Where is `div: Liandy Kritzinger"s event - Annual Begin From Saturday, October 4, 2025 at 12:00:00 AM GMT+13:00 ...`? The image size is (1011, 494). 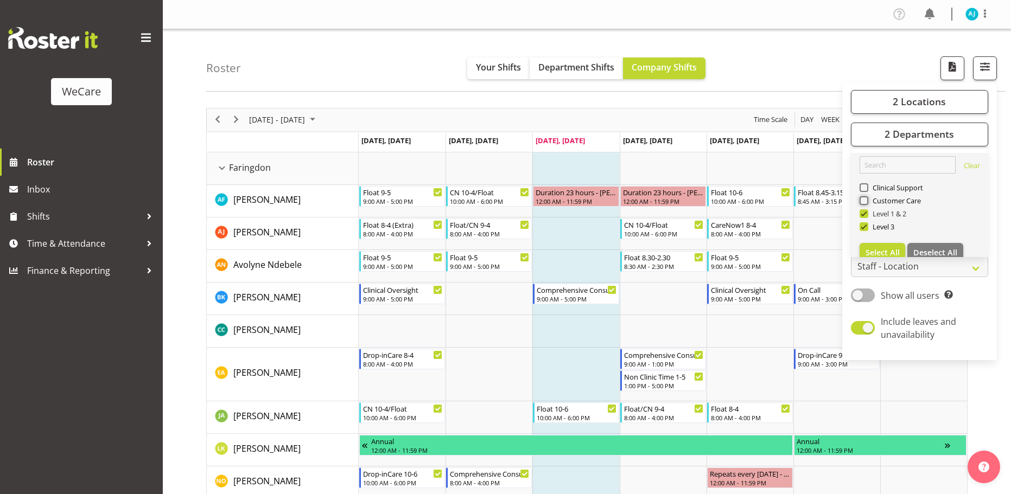 div: Liandy Kritzinger"s event - Annual Begin From Saturday, October 4, 2025 at 12:00:00 AM GMT+13:00 ... is located at coordinates (880, 446).